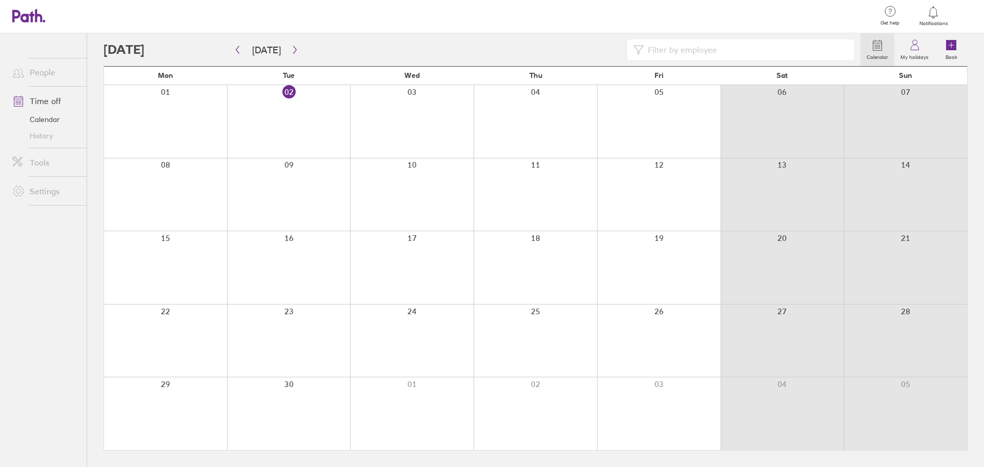 This screenshot has width=984, height=467. I want to click on span: Sun, so click(906, 75).